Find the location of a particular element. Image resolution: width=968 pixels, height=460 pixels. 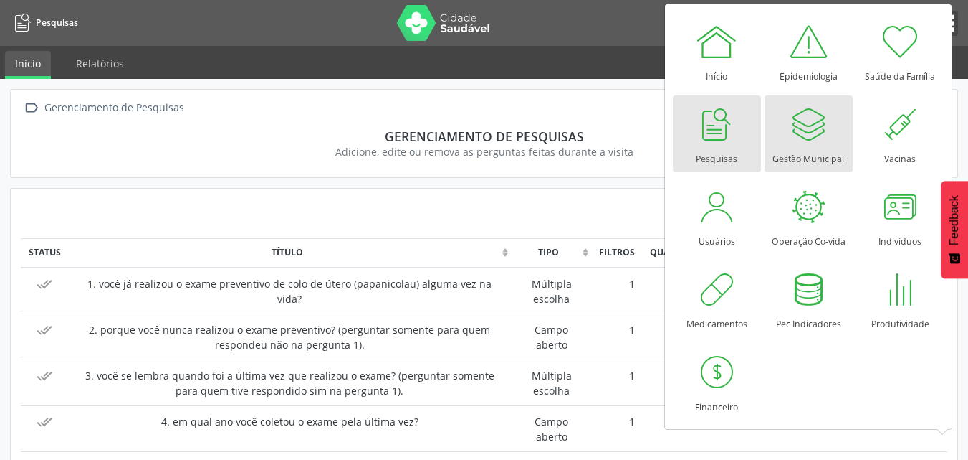

td: 4. em qual ano você coletou o exame pela última vez? is located at coordinates (290, 429).